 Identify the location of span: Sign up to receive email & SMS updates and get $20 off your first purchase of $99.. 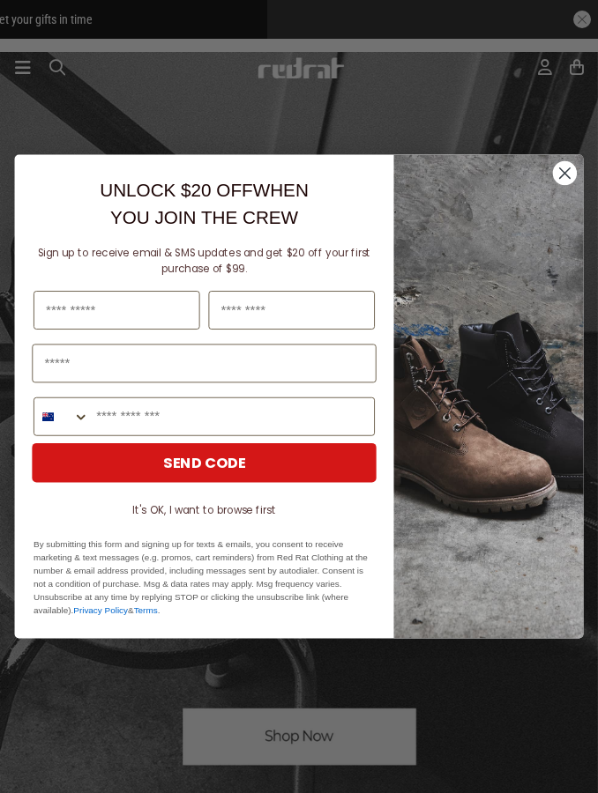
(204, 261).